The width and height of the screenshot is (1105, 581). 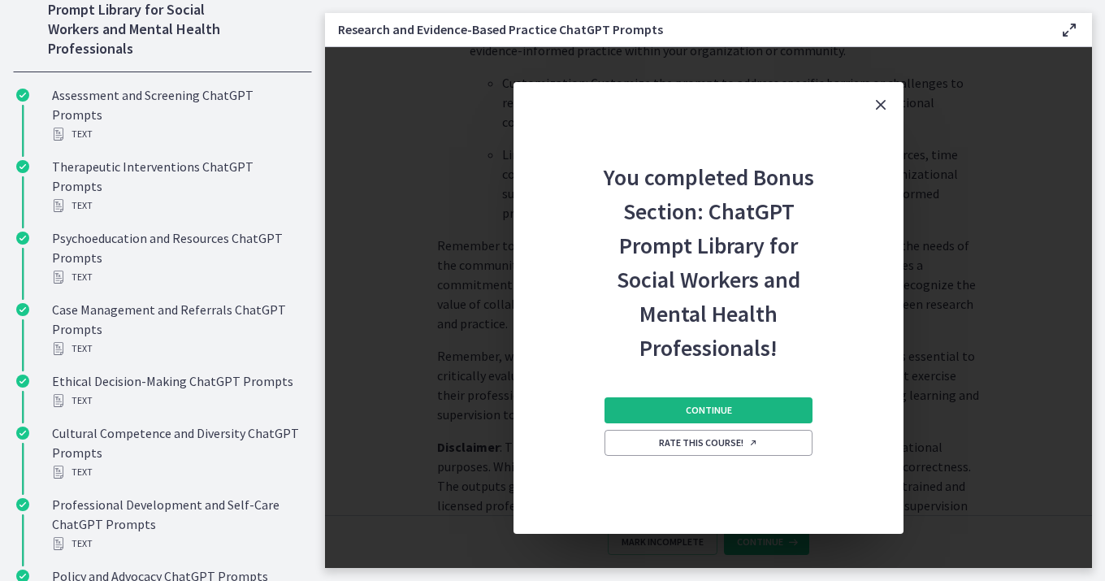 What do you see at coordinates (709, 410) in the screenshot?
I see `button: Continue` at bounding box center [709, 410].